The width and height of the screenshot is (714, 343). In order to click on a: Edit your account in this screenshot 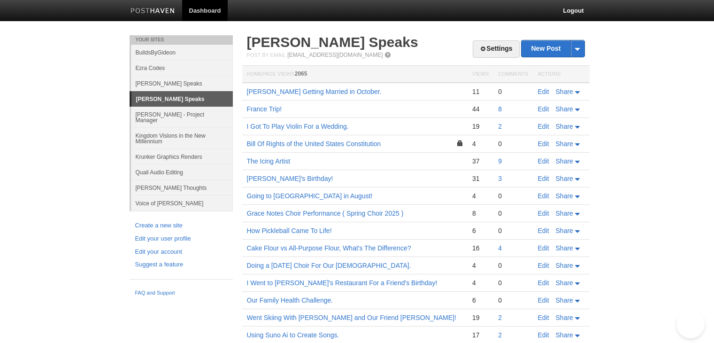, I will do `click(181, 252)`.